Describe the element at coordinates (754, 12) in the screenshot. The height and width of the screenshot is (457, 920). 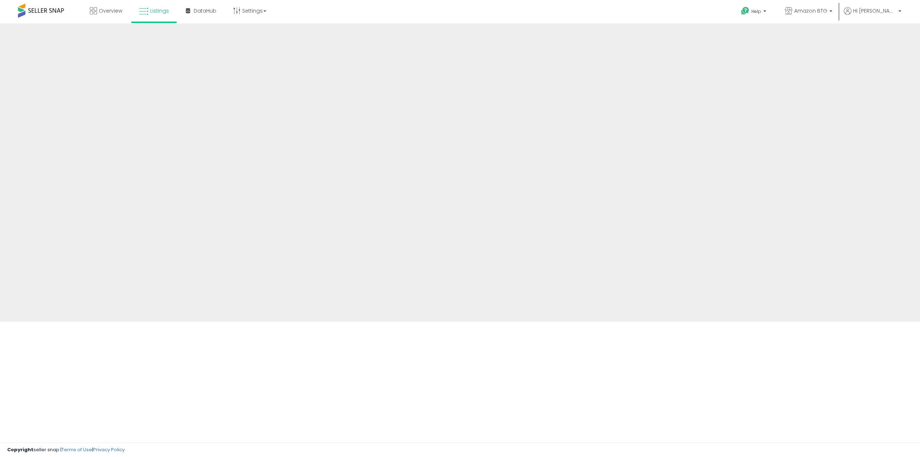
I see `a: Help` at that location.